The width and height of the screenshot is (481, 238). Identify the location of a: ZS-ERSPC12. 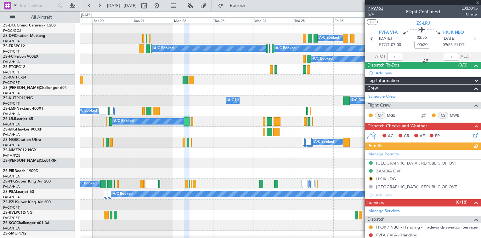
(14, 46).